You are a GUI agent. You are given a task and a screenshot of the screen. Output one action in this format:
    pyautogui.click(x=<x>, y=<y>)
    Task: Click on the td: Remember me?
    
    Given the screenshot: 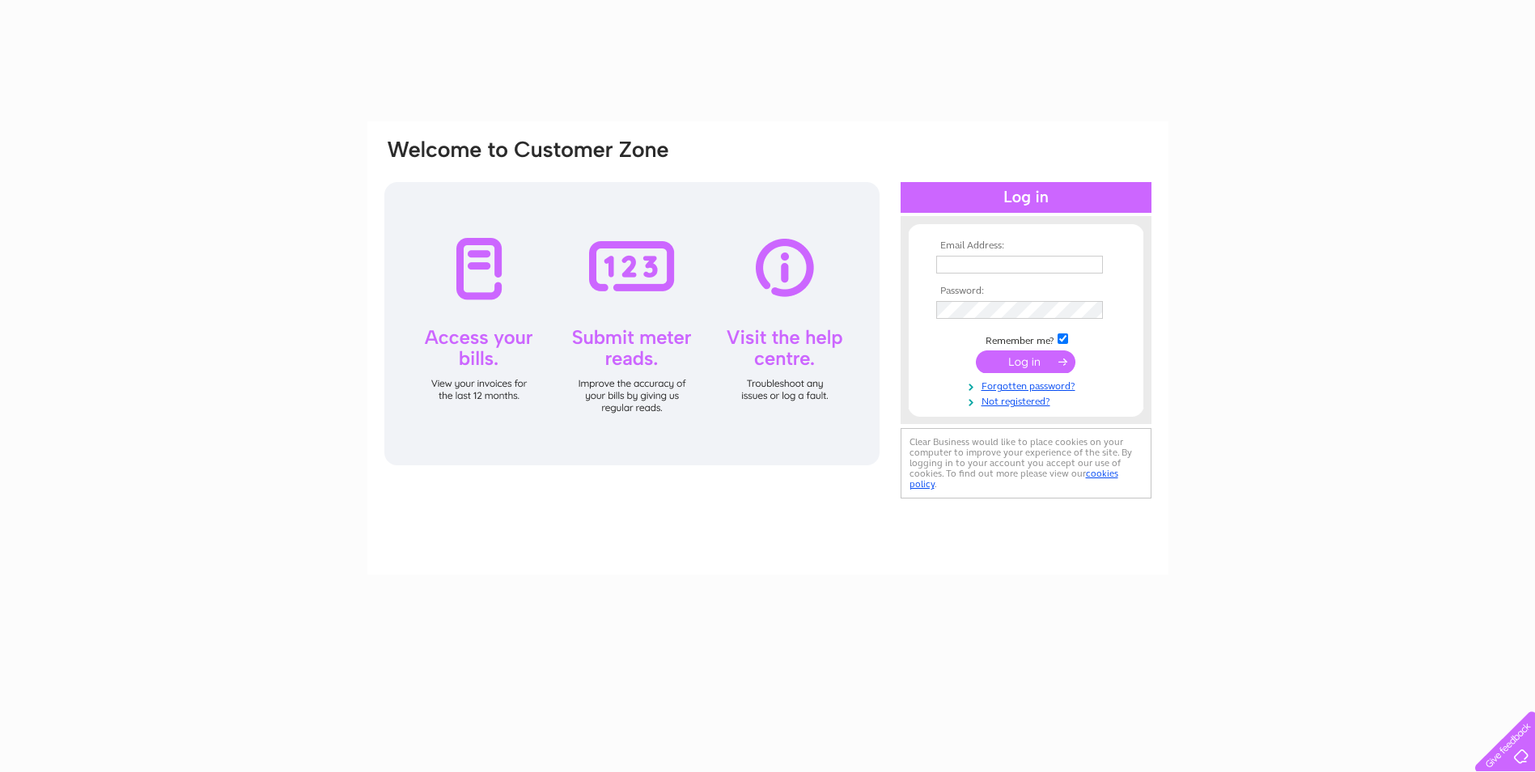 What is the action you would take?
    pyautogui.click(x=1026, y=339)
    